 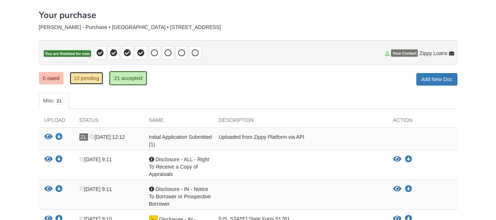 I want to click on span: Disclosure - ALL - Right To Receive a Copy of Appraisals, so click(x=179, y=167).